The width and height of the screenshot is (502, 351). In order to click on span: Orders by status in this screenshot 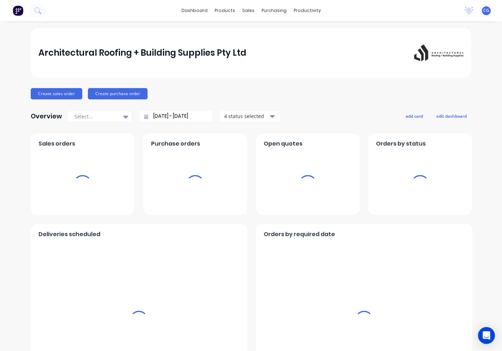, I will do `click(401, 144)`.